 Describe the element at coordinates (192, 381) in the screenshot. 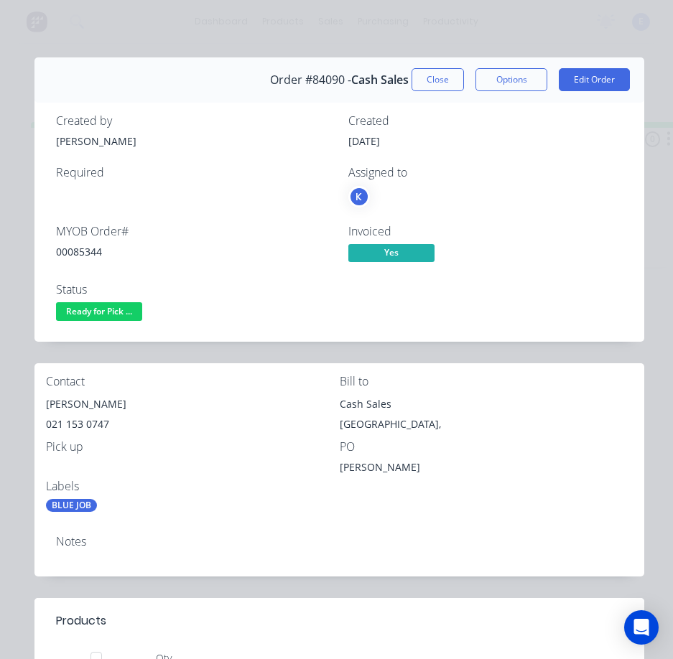

I see `div: Contact` at that location.